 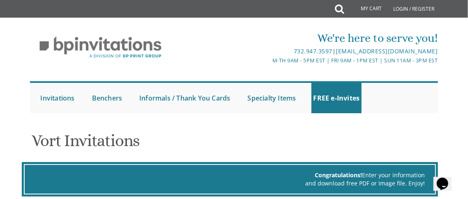 What do you see at coordinates (230, 176) in the screenshot?
I see `div: Enter your information` at bounding box center [230, 176].